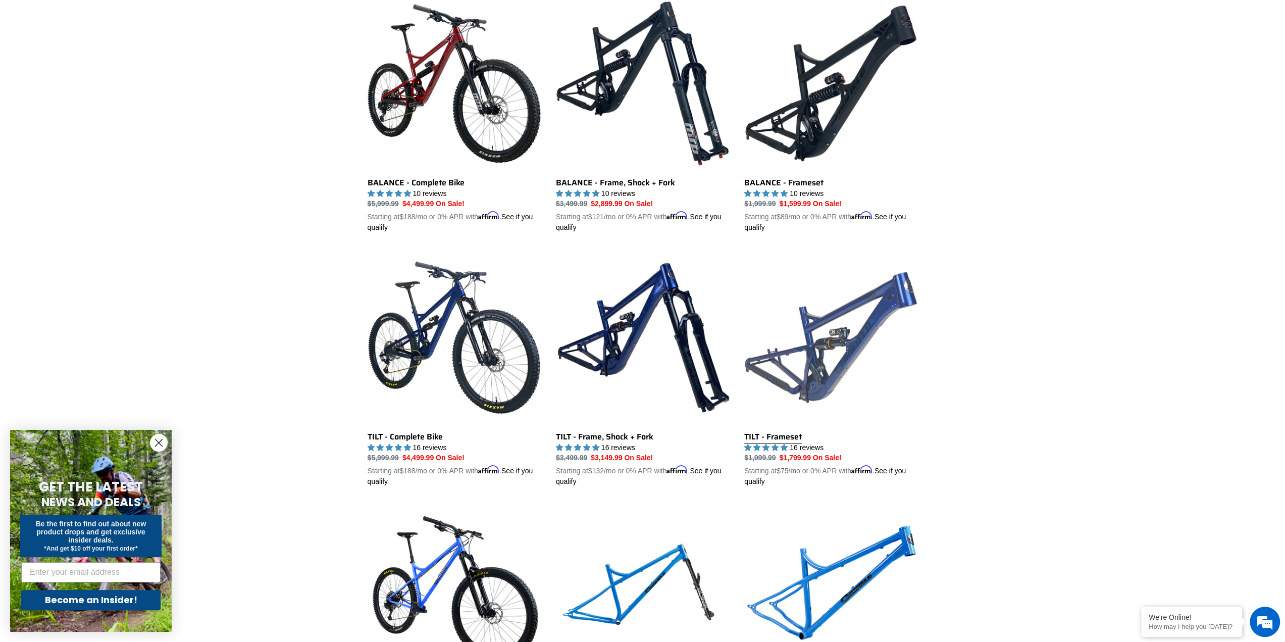 The height and width of the screenshot is (642, 1285). What do you see at coordinates (159, 442) in the screenshot?
I see `button: Close dialog` at bounding box center [159, 442].